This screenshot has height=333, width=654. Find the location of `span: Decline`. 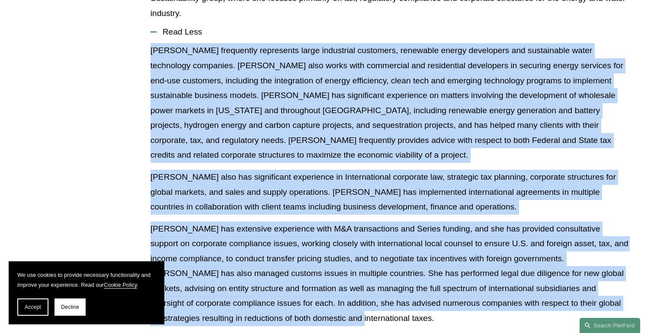

span: Decline is located at coordinates (70, 307).